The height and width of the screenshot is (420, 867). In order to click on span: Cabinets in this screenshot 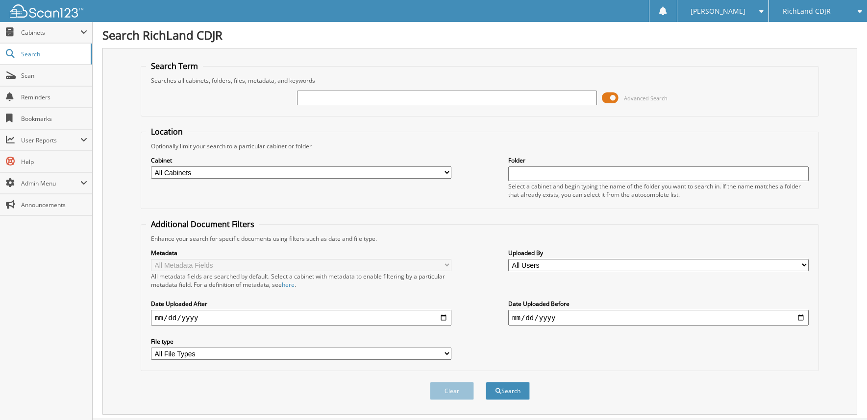, I will do `click(50, 32)`.